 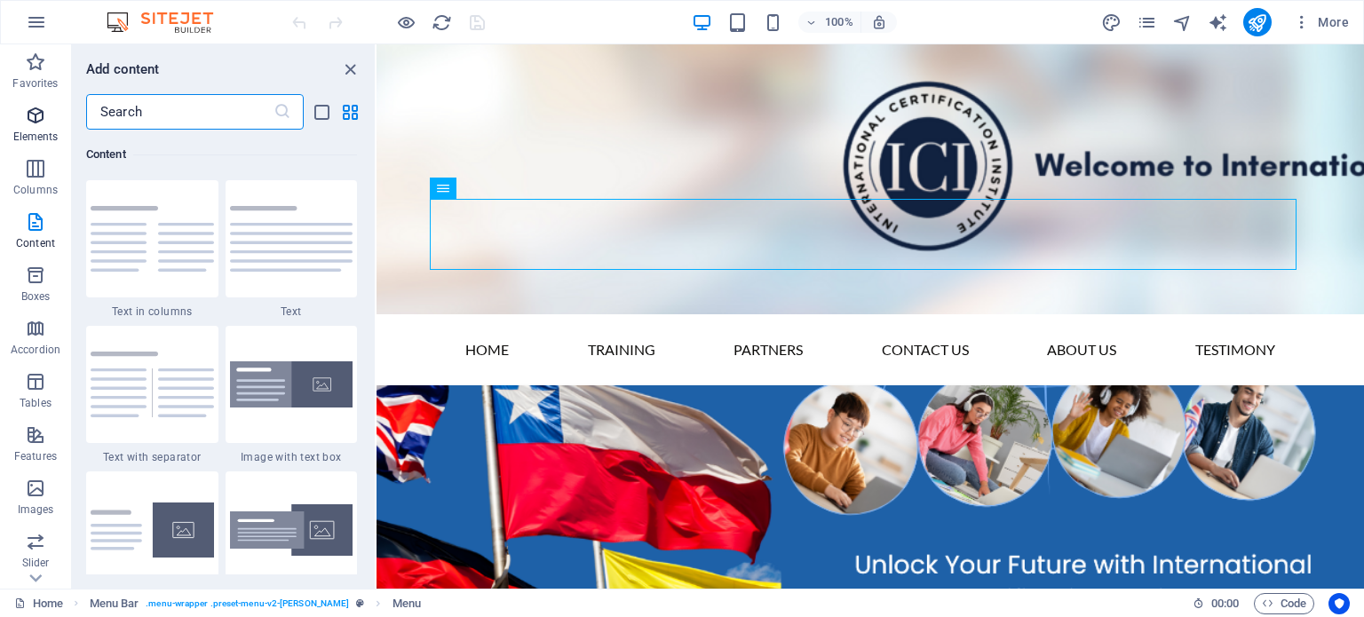 What do you see at coordinates (123, 69) in the screenshot?
I see `h6: Add content` at bounding box center [123, 69].